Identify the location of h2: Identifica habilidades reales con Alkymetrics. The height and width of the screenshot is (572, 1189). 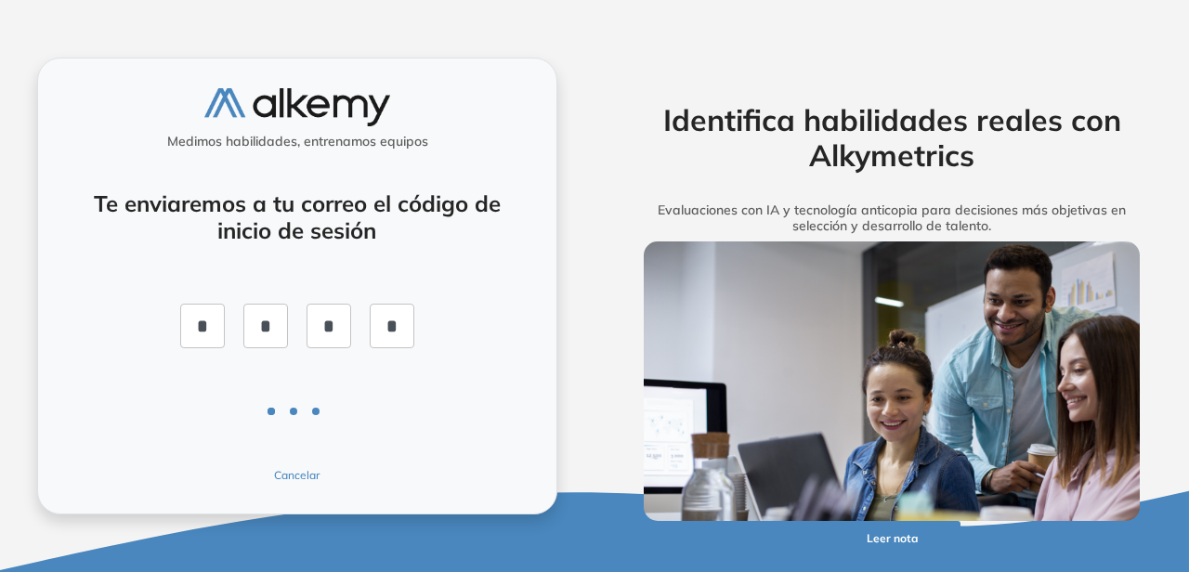
(892, 138).